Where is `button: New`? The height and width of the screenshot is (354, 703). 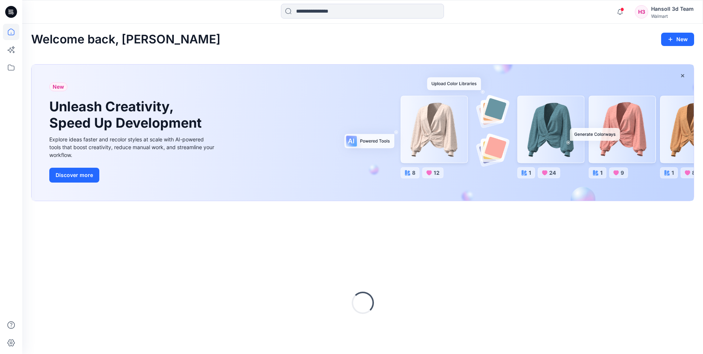
button: New is located at coordinates (678, 39).